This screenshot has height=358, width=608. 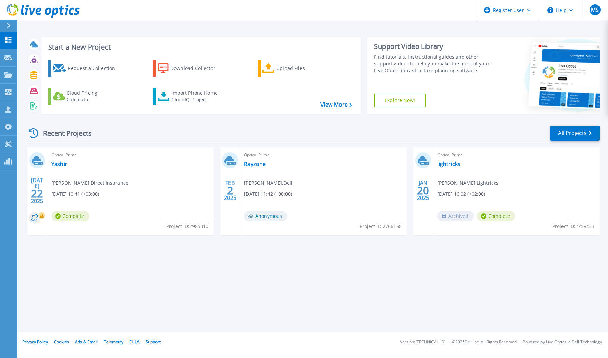 I want to click on span: Project ID: 2766168, so click(x=381, y=227).